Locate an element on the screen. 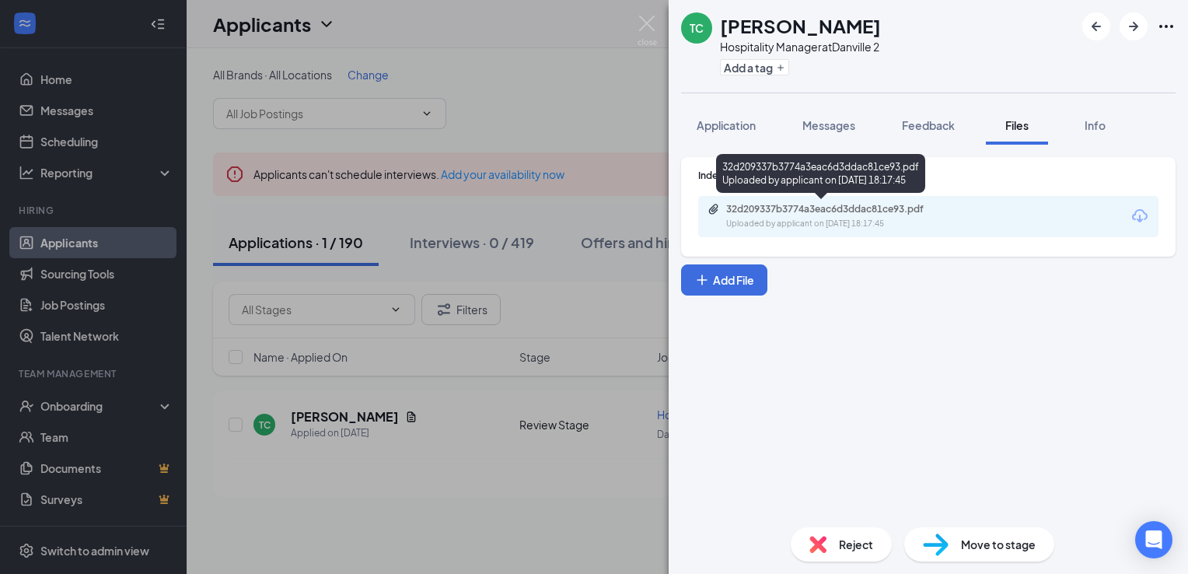 The height and width of the screenshot is (574, 1188). span: Move to stage is located at coordinates (998, 544).